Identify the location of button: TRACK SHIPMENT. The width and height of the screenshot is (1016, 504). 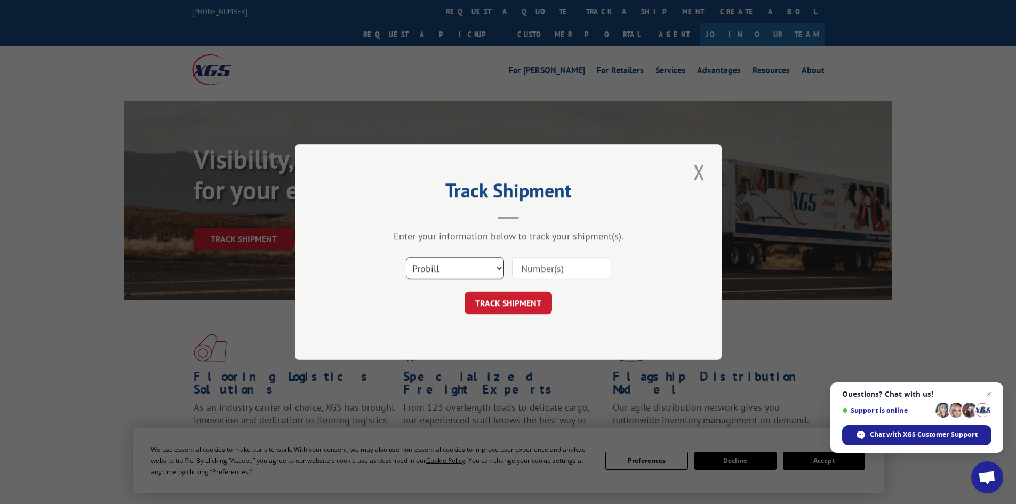
(508, 303).